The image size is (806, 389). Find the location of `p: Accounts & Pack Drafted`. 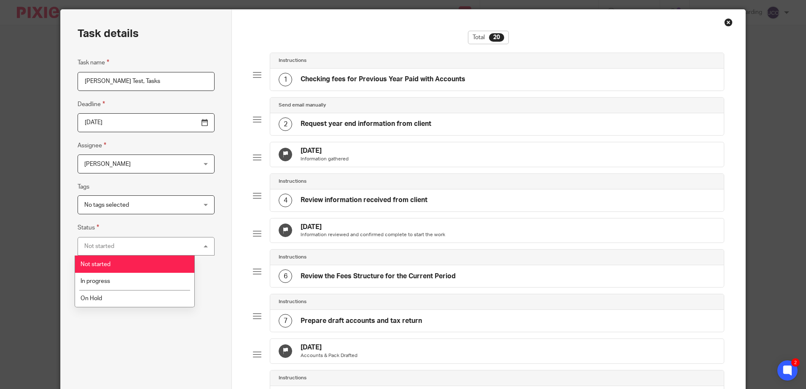

p: Accounts & Pack Drafted is located at coordinates (329, 356).